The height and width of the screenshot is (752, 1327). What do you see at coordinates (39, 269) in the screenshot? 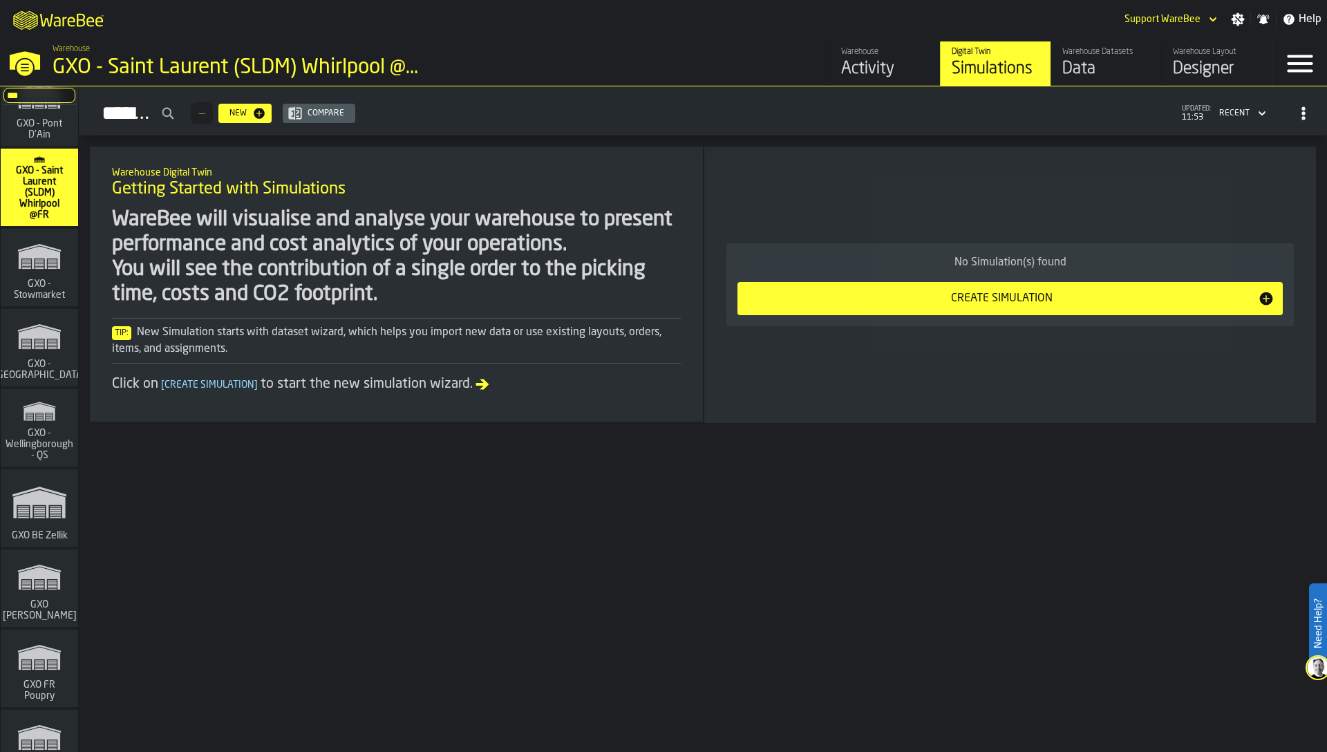
I see `a: link-to-/wh/i/1f322264-80fa-4175-88bb-566e6213dfa5/simulations` at bounding box center [39, 269].